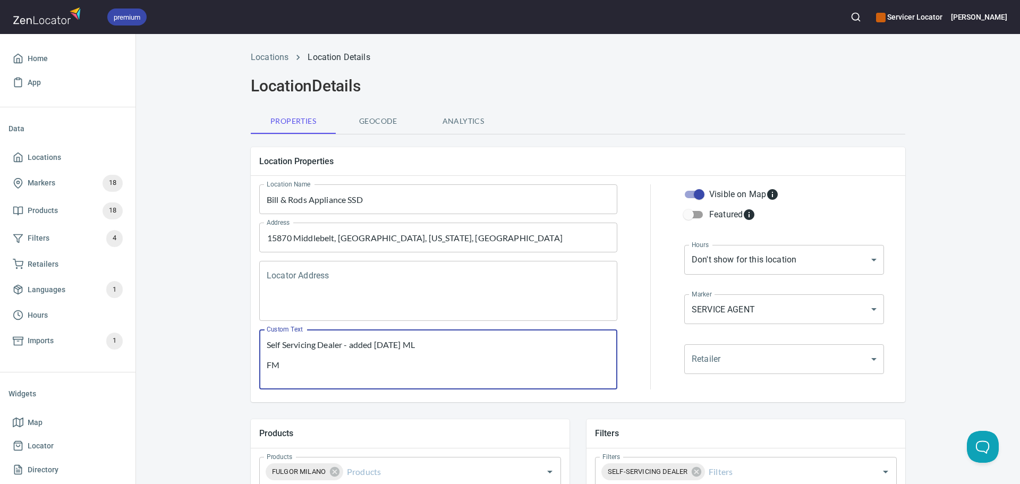 The image size is (1020, 484). What do you see at coordinates (773, 195) in the screenshot?
I see `svg: Whether the location is visible on the map.` at bounding box center [773, 195].